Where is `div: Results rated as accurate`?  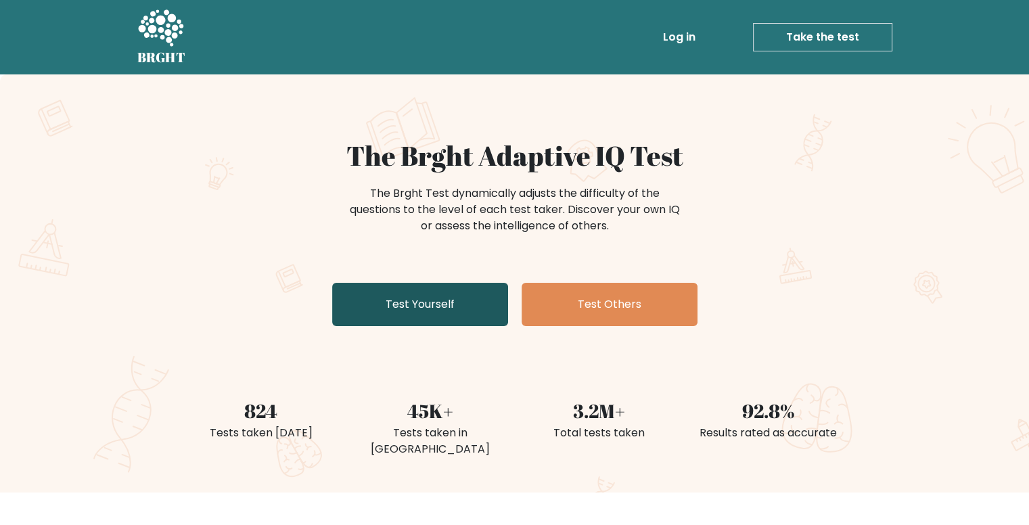
div: Results rated as accurate is located at coordinates (768, 433).